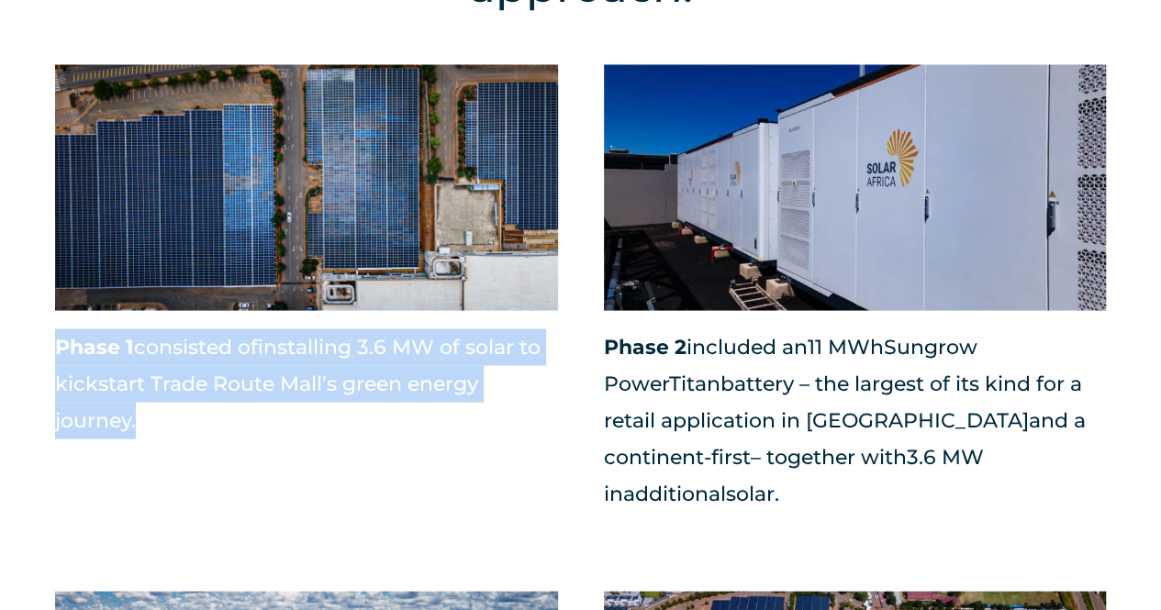 The image size is (1161, 610). I want to click on span: solar., so click(753, 493).